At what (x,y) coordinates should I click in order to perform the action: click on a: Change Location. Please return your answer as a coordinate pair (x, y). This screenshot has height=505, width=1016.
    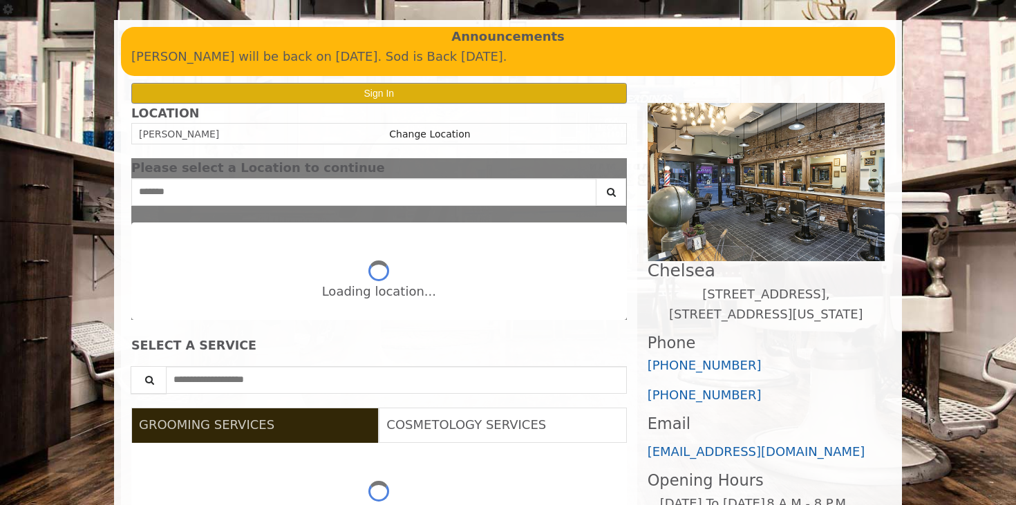
    Looking at the image, I should click on (429, 134).